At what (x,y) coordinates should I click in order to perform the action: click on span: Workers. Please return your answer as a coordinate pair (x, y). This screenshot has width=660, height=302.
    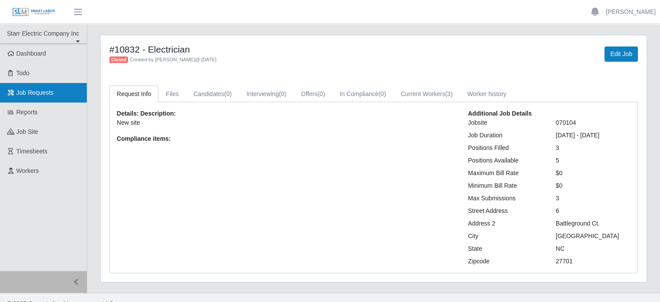
    Looking at the image, I should click on (28, 171).